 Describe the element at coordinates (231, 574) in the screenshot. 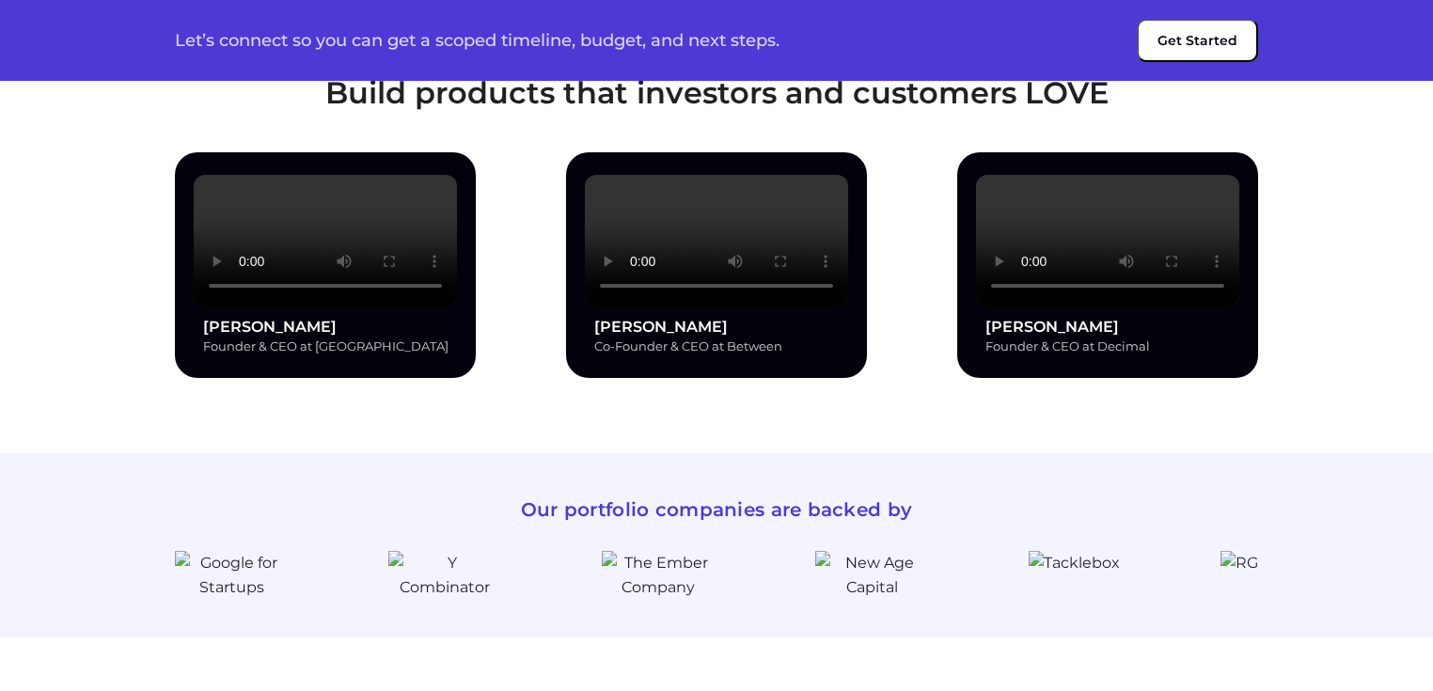

I see `img: Google for Startups` at that location.